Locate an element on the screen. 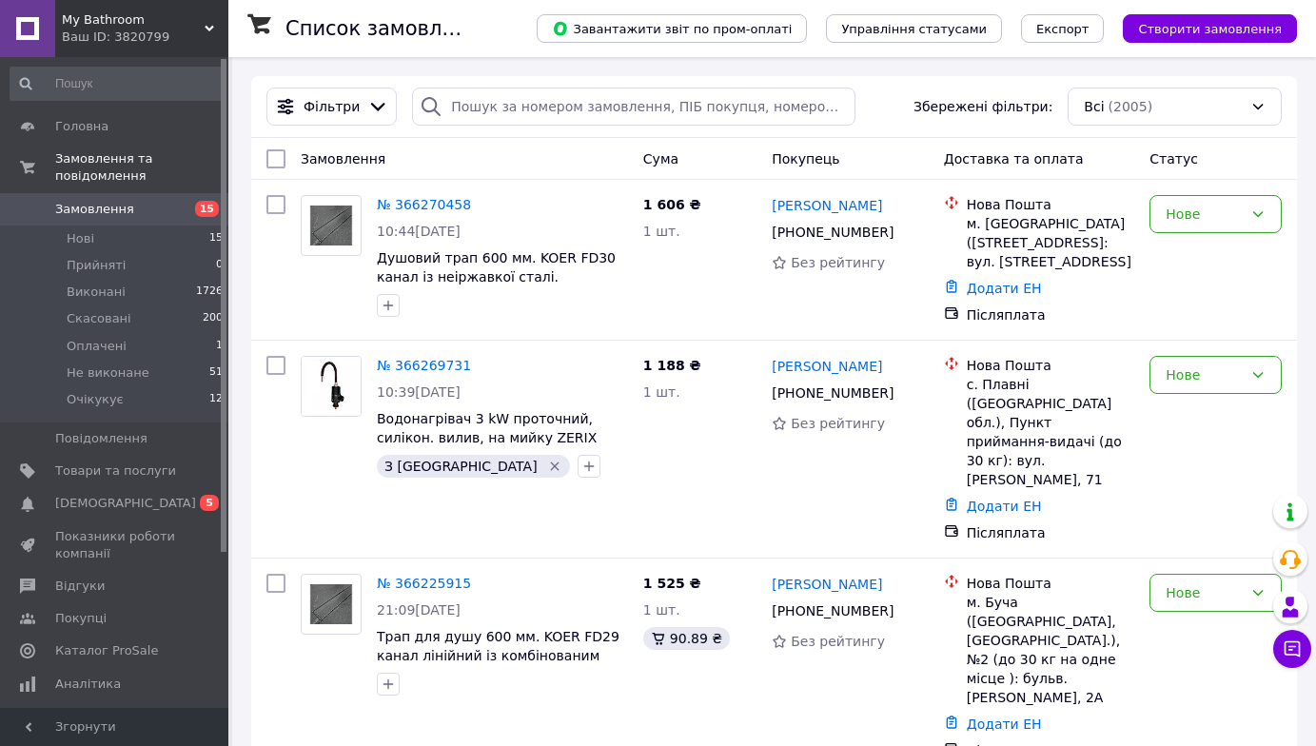  div: Ваш ID: 3820799 is located at coordinates (145, 37).